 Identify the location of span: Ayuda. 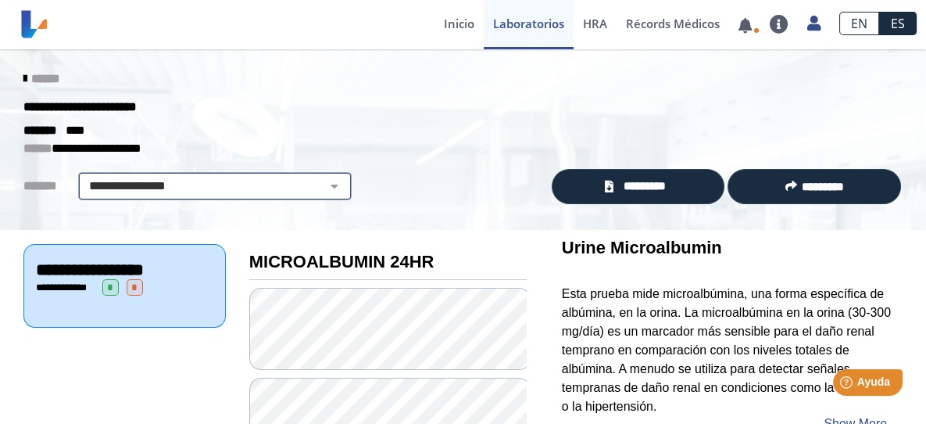
(87, 19).